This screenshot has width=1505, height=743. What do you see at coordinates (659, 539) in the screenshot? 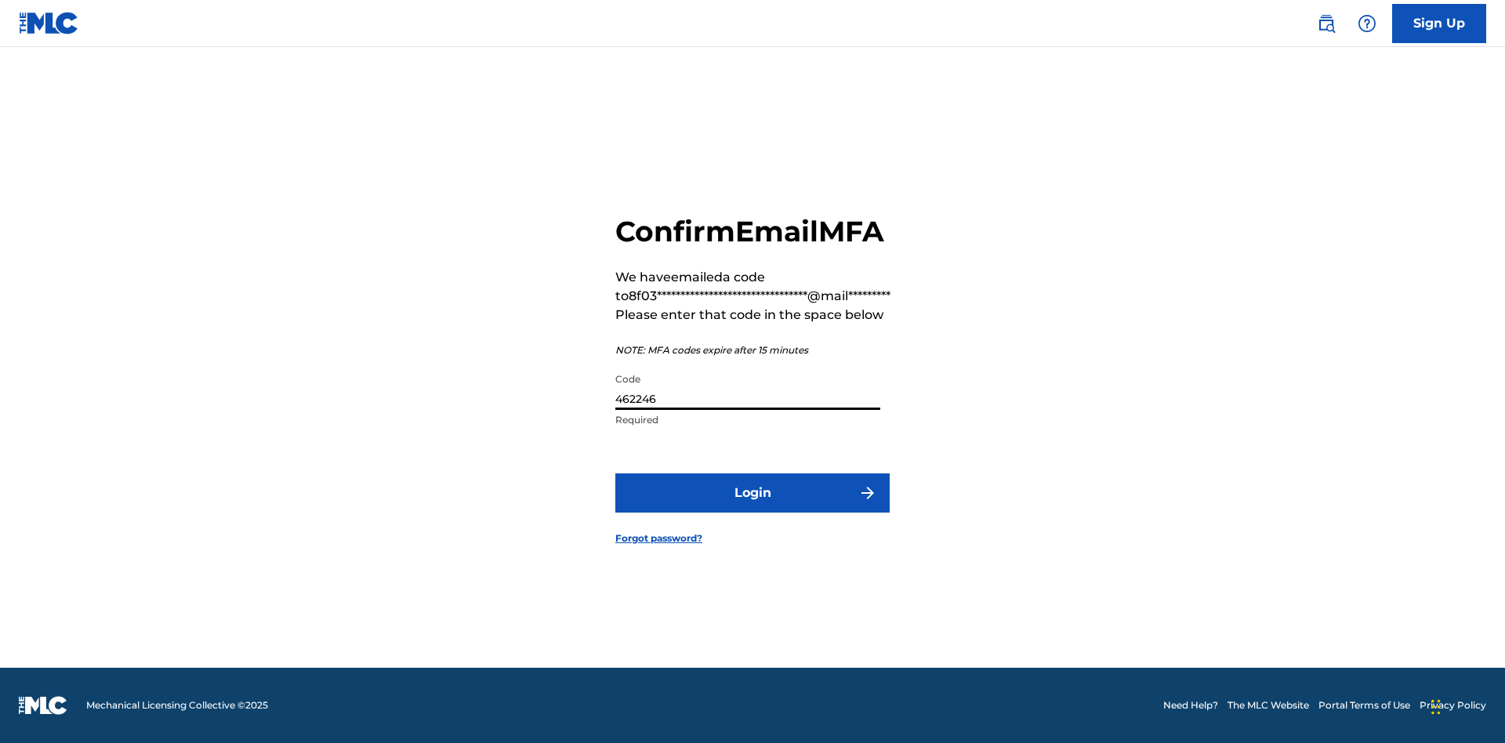
I see `a: Forgot password?` at bounding box center [659, 539].